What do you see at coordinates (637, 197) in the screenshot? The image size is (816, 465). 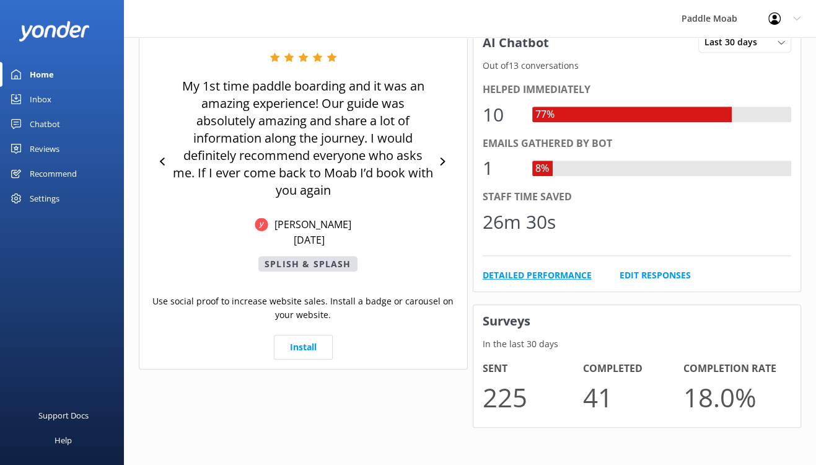 I see `div: Staff time saved` at bounding box center [637, 197].